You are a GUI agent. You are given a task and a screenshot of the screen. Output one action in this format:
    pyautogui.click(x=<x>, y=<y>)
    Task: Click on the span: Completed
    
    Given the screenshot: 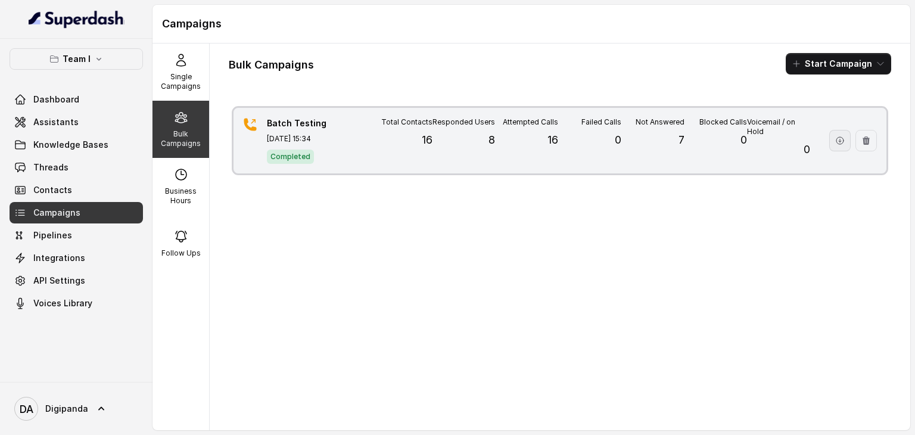 What is the action you would take?
    pyautogui.click(x=290, y=157)
    